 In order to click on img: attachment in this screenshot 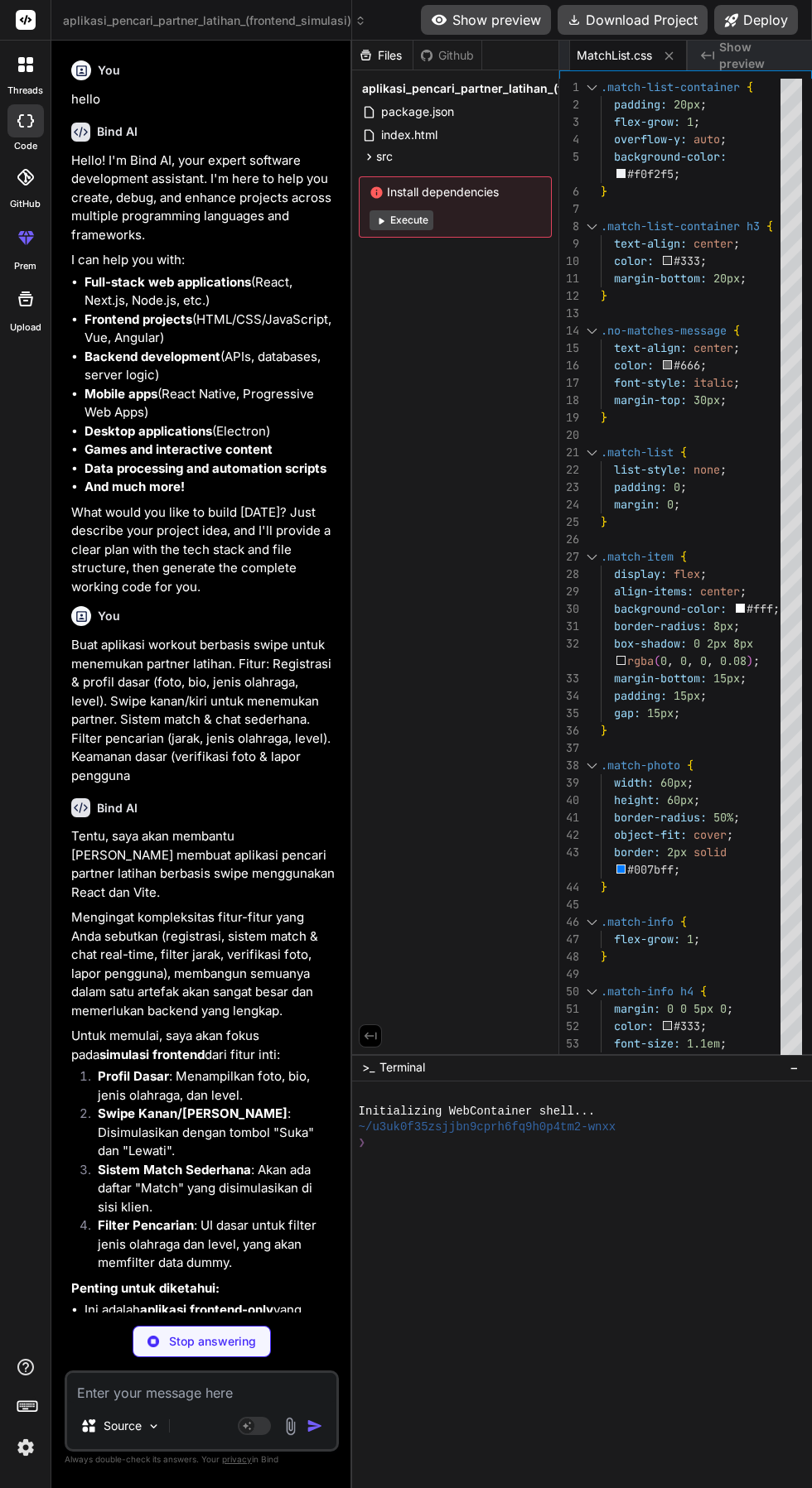, I will do `click(290, 1426)`.